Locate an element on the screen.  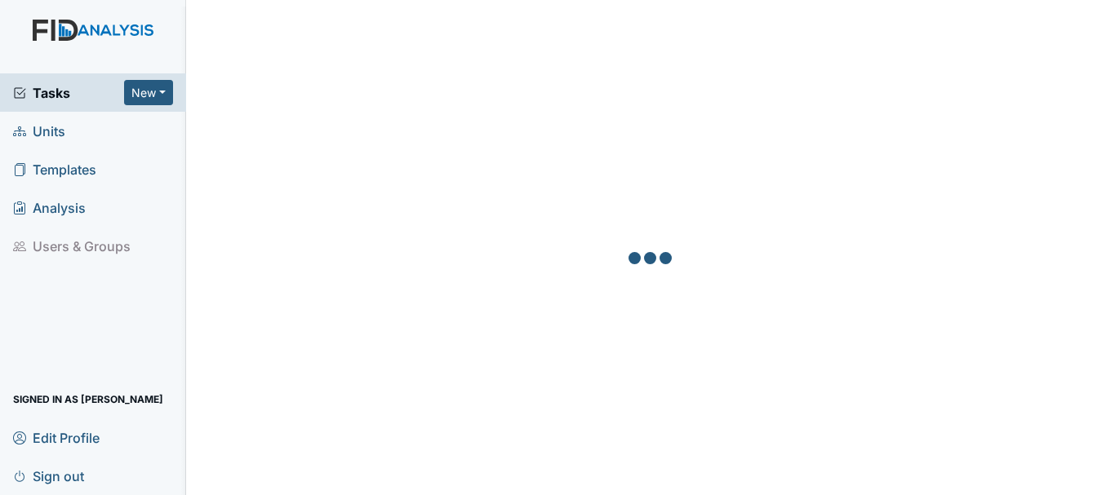
span: Units is located at coordinates (39, 131).